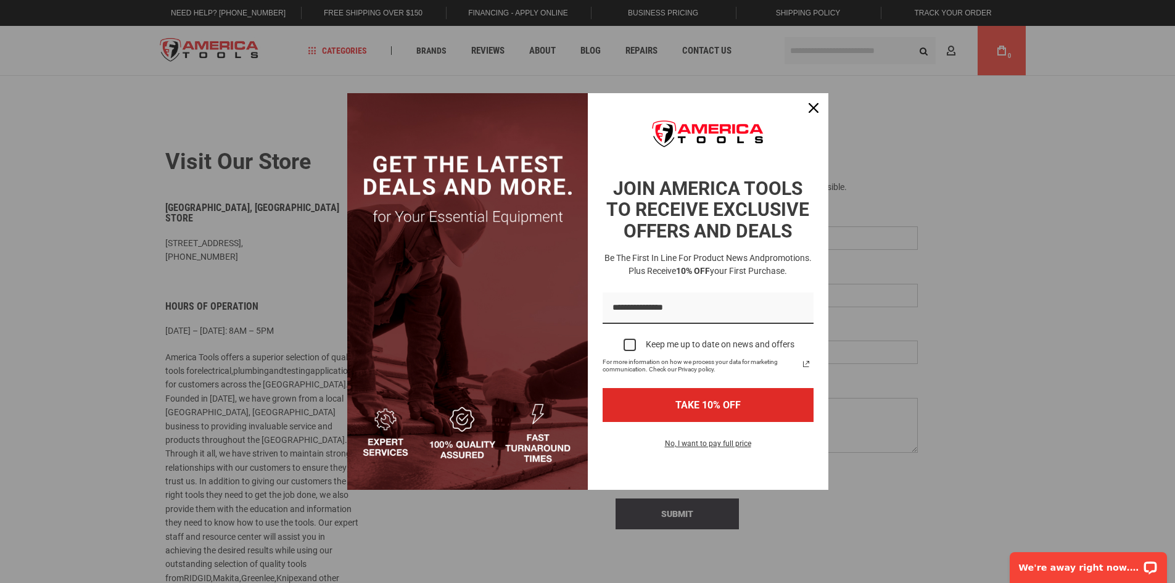  What do you see at coordinates (708, 447) in the screenshot?
I see `button: No, I want to pay full price` at bounding box center [708, 447].